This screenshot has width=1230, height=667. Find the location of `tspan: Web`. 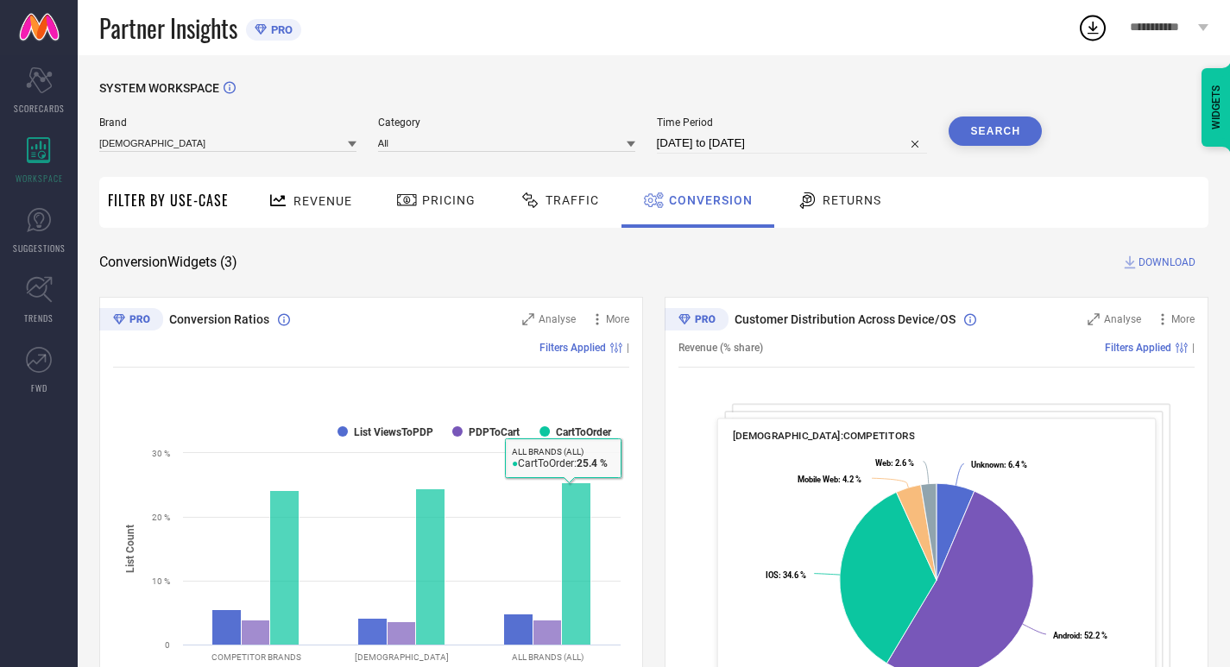

tspan: Web is located at coordinates (883, 463).